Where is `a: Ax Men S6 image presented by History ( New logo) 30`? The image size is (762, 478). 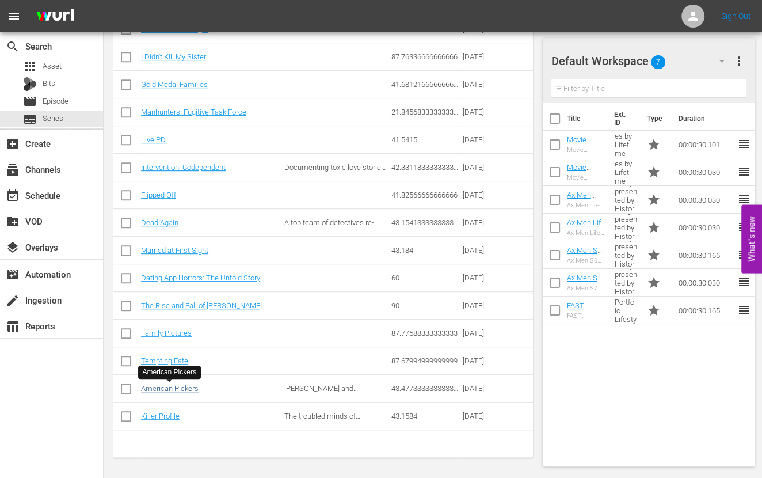
a: Ax Men S6 image presented by History ( New logo) 30 is located at coordinates (585, 272).